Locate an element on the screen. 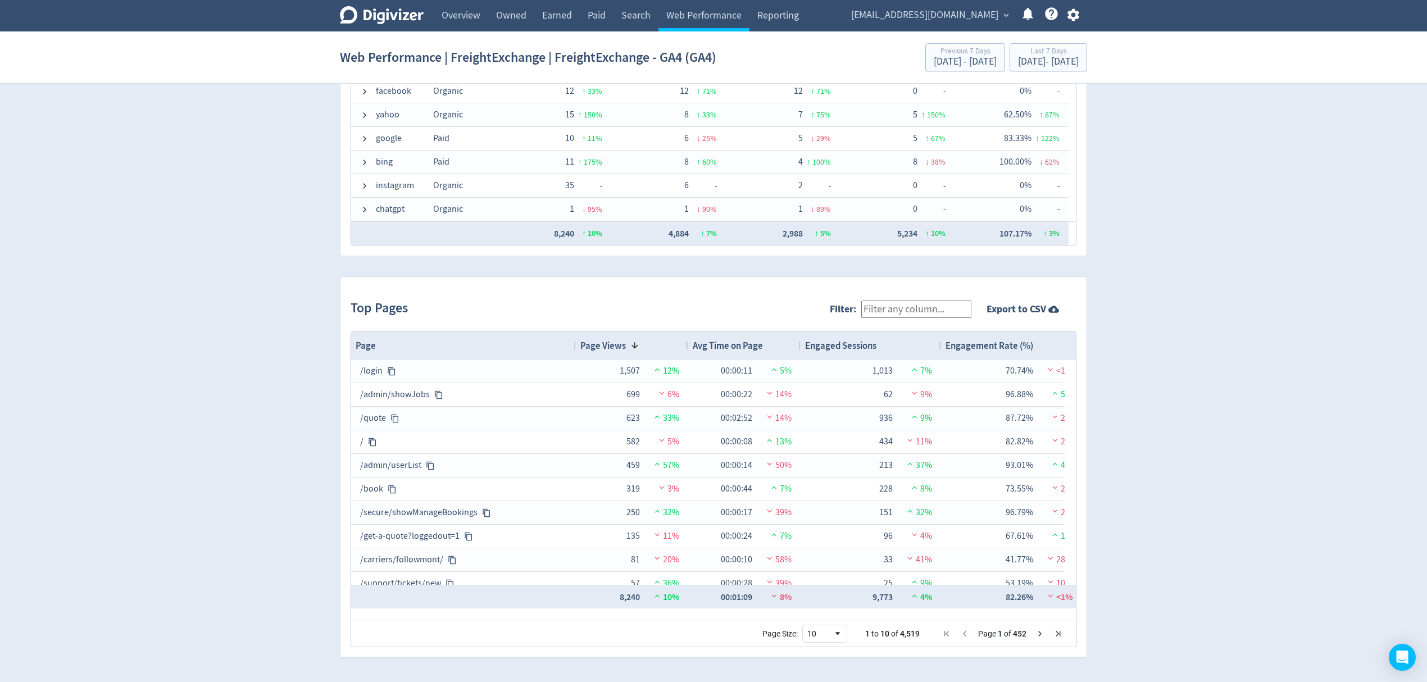 The width and height of the screenshot is (1427, 682). span: 33 % is located at coordinates (595, 91).